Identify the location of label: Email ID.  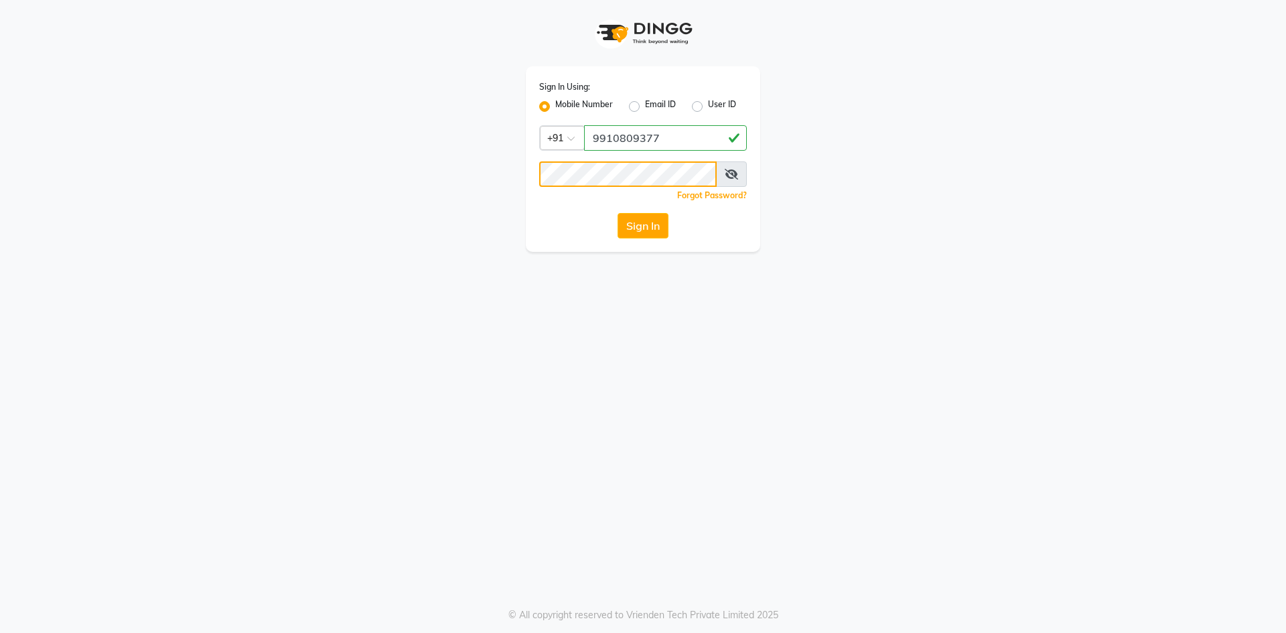
(660, 107).